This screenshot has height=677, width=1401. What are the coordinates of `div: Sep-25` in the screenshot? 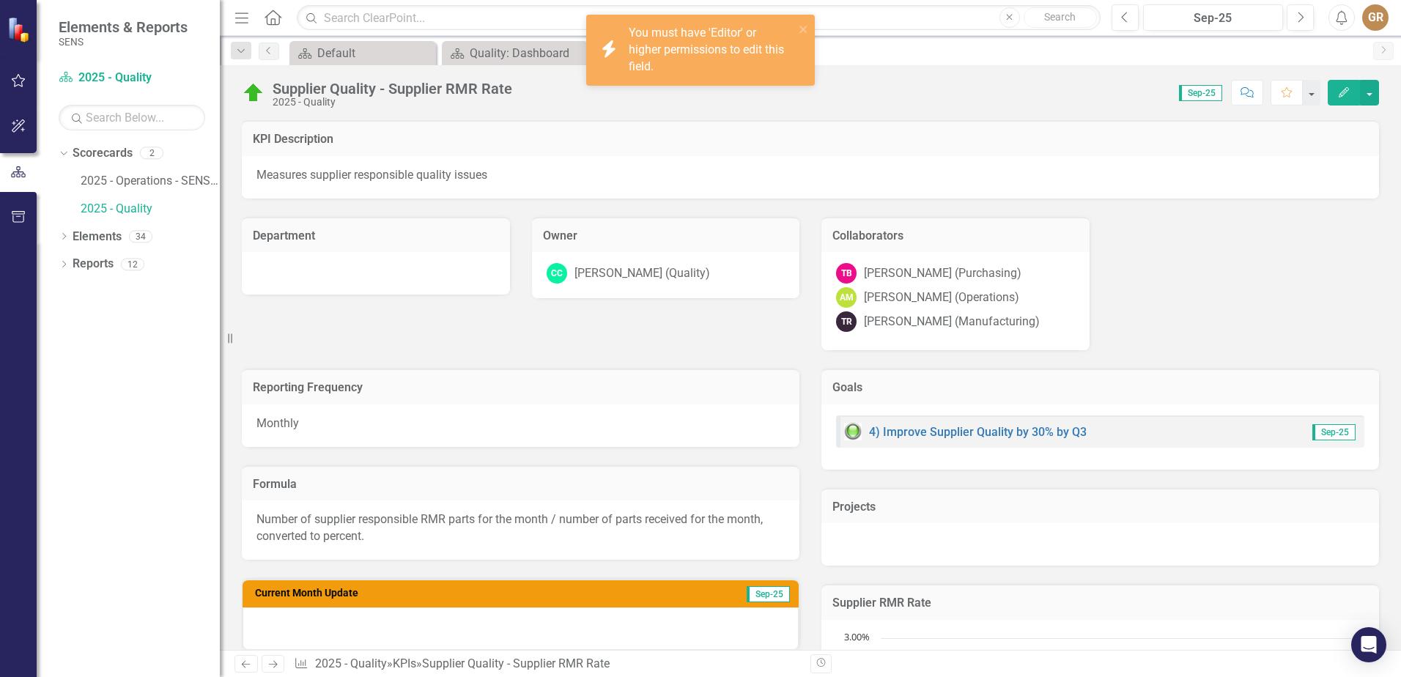 It's located at (1213, 18).